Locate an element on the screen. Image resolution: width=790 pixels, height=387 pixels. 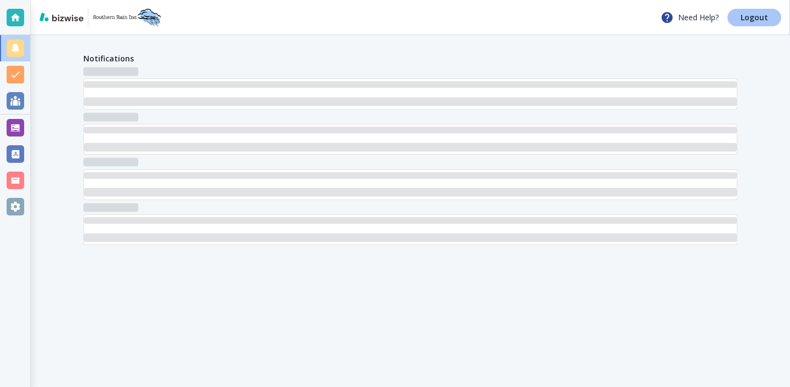
h4: Notifications is located at coordinates (109, 58).